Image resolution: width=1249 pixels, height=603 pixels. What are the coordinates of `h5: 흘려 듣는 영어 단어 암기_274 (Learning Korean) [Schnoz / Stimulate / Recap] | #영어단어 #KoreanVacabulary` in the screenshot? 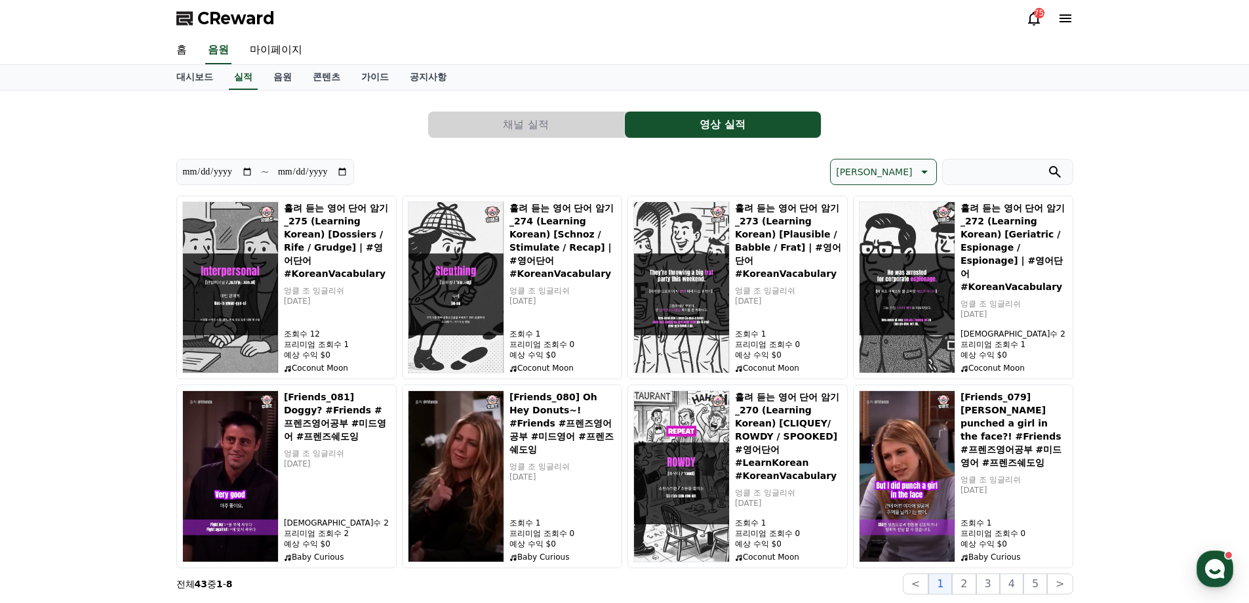 It's located at (563, 241).